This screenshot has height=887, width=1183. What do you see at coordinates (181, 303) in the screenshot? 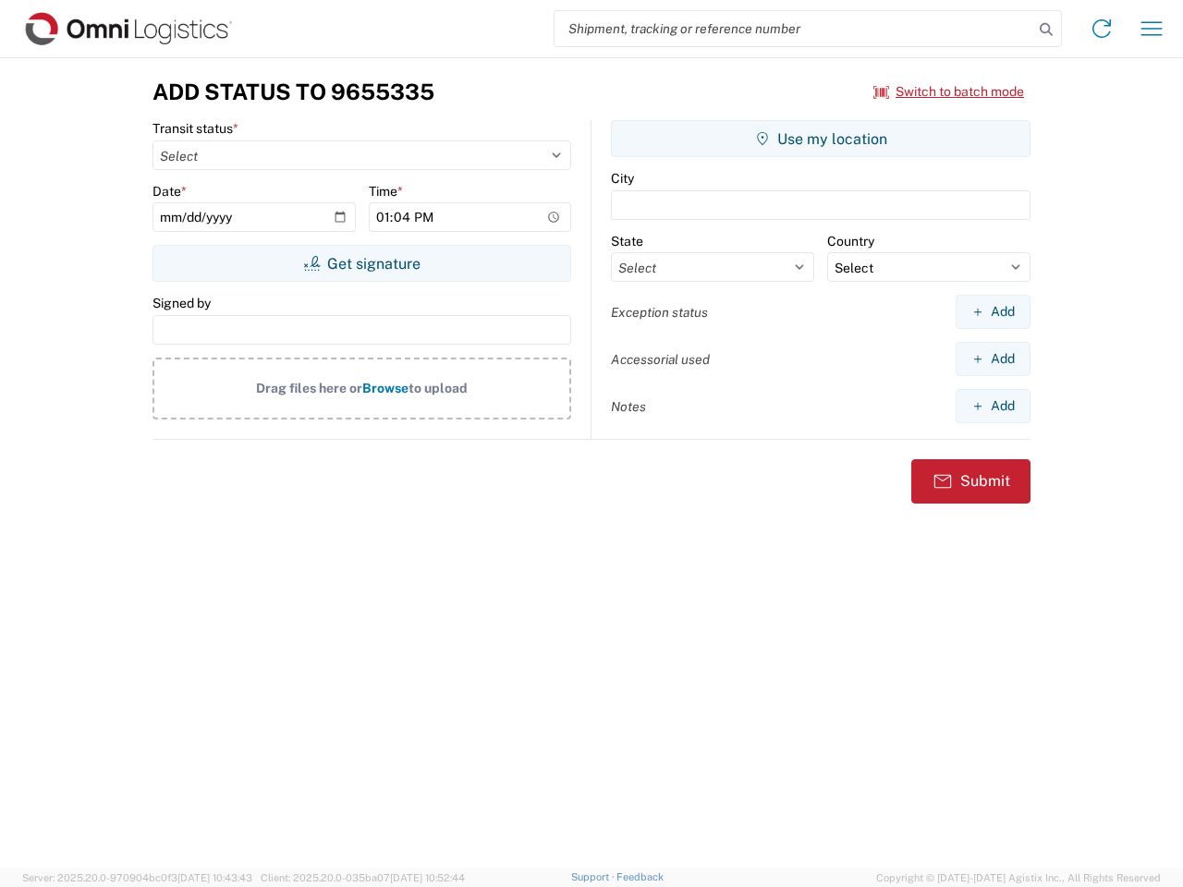
I see `label: Signed by` at bounding box center [181, 303].